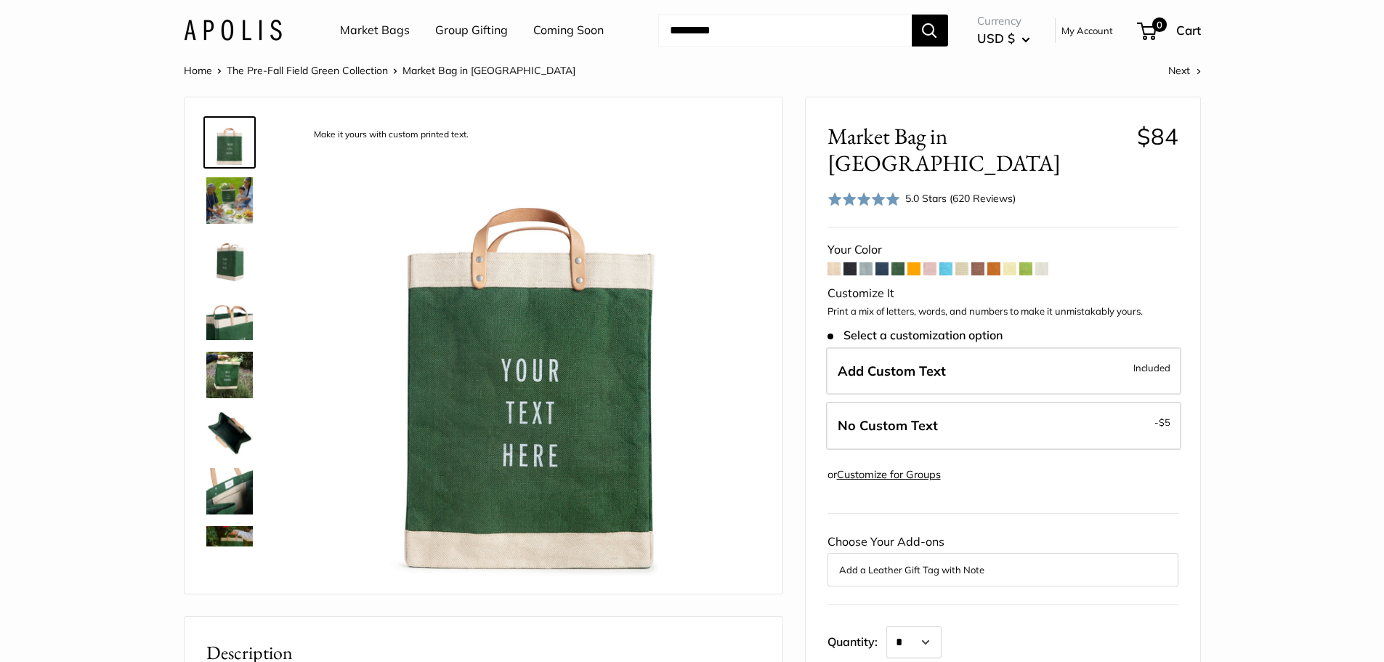 This screenshot has width=1384, height=662. Describe the element at coordinates (1158, 136) in the screenshot. I see `span: $84` at that location.